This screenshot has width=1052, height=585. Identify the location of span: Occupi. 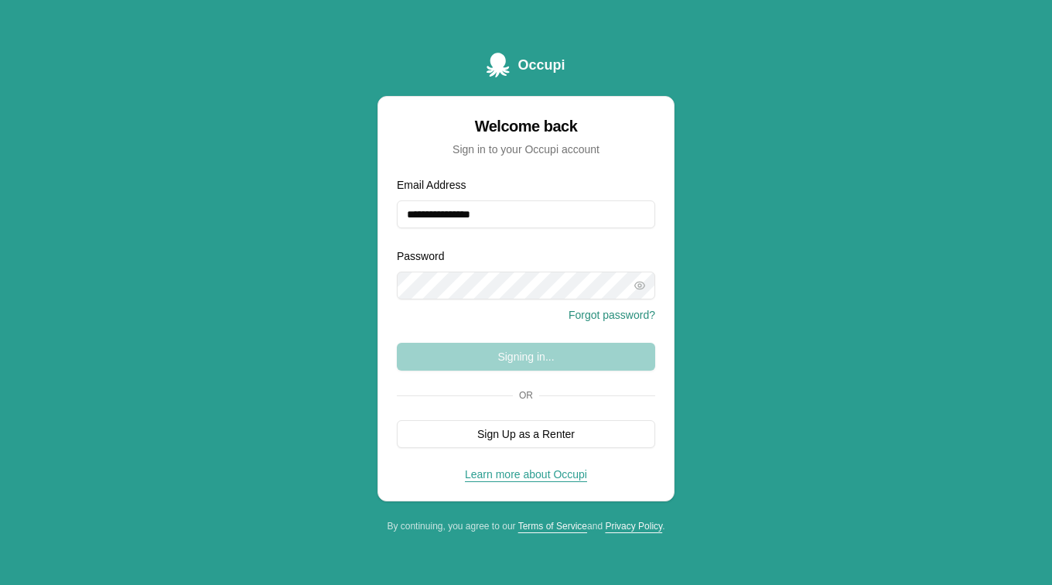
(540, 65).